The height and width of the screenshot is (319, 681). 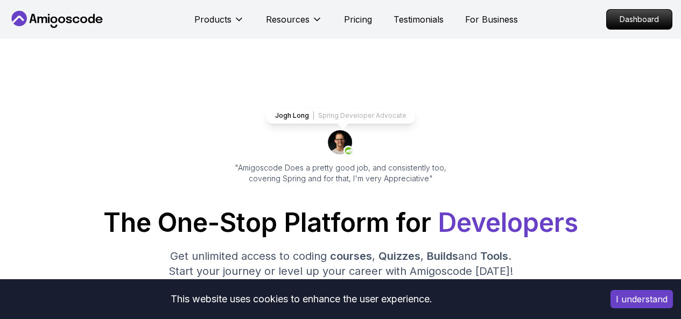 What do you see at coordinates (301, 299) in the screenshot?
I see `div: This website uses cookies to enhance the user experience.` at bounding box center [301, 299].